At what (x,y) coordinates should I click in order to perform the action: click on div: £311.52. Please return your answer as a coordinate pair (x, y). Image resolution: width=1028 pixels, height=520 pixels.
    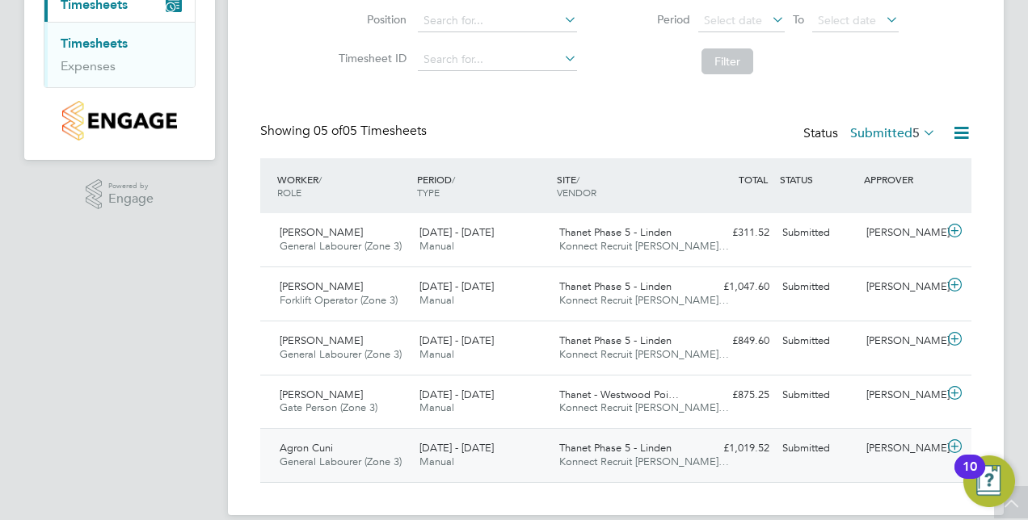
    Looking at the image, I should click on (734, 233).